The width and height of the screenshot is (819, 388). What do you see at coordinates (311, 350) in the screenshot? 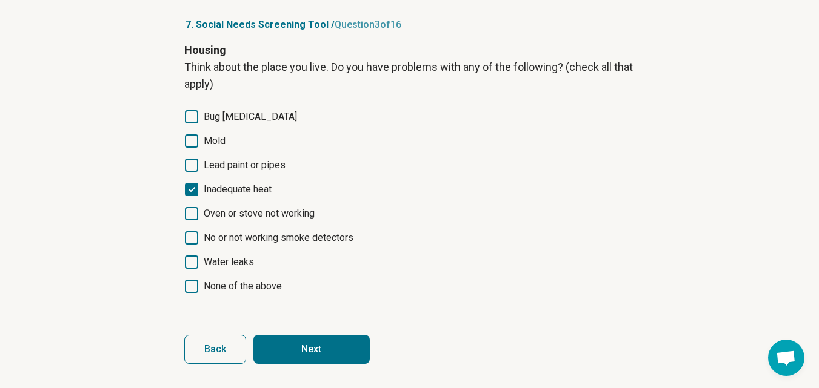
I see `button: Next` at bounding box center [311, 350].